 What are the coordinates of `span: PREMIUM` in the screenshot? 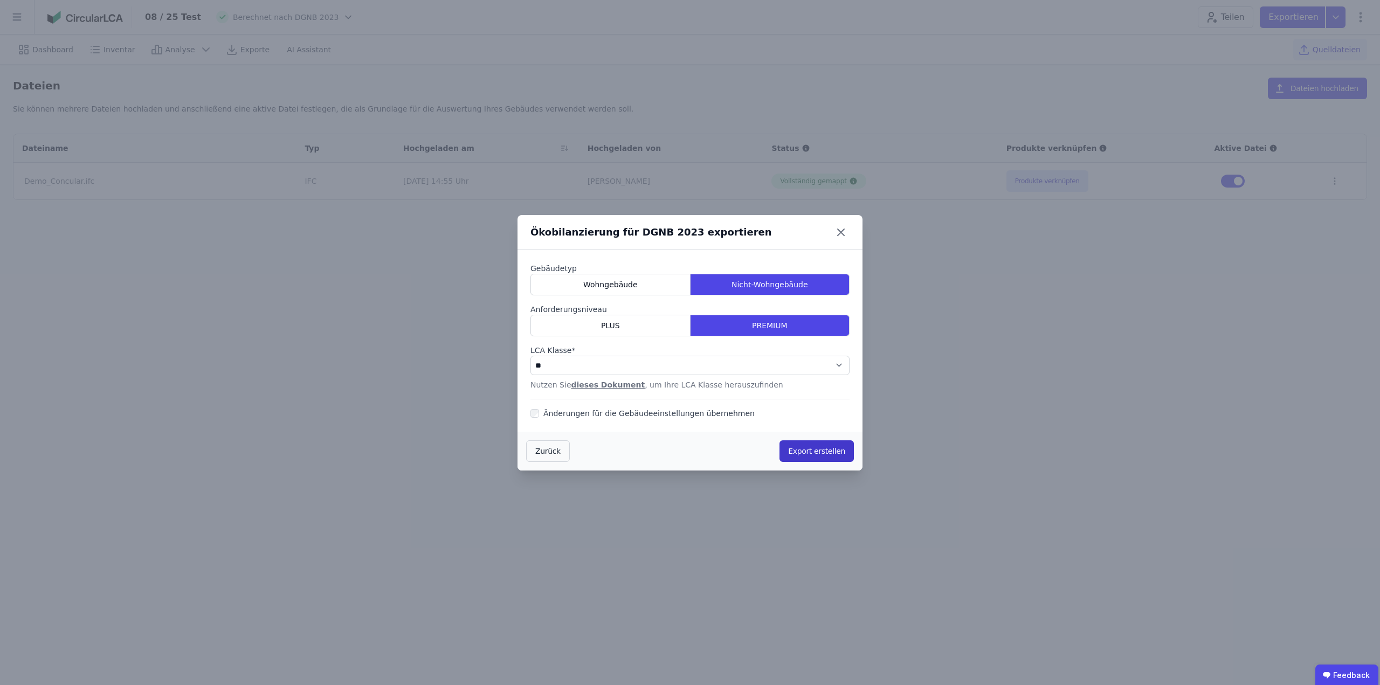 It's located at (770, 326).